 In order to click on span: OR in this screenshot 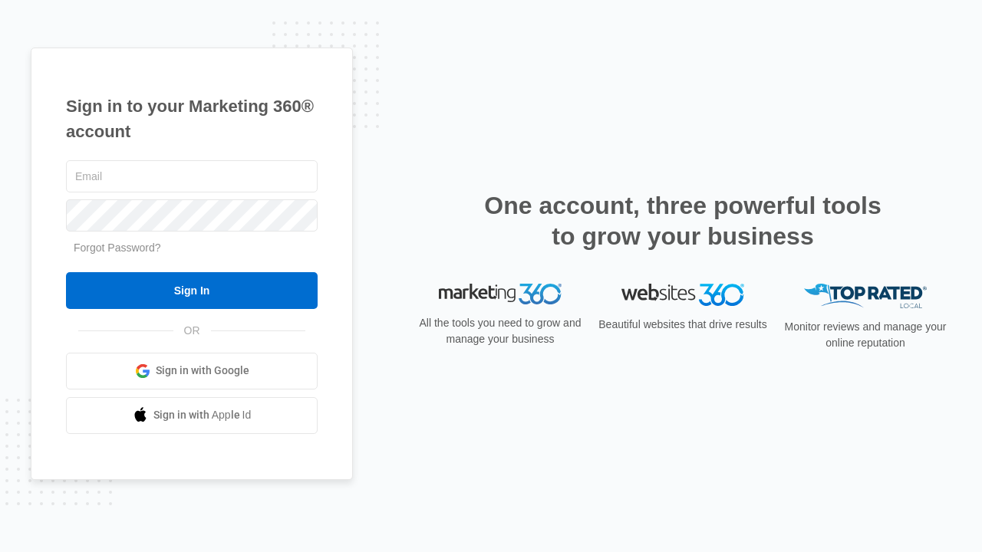, I will do `click(192, 331)`.